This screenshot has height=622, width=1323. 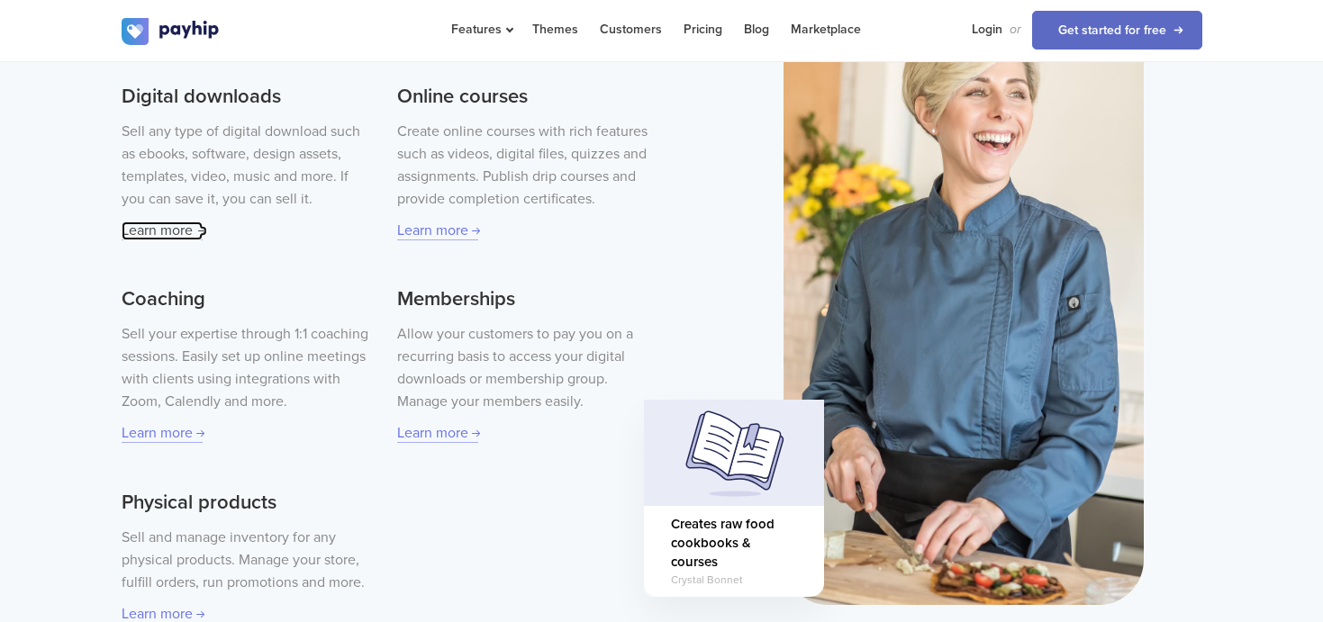 I want to click on span: Crystal Bonnet, so click(x=734, y=580).